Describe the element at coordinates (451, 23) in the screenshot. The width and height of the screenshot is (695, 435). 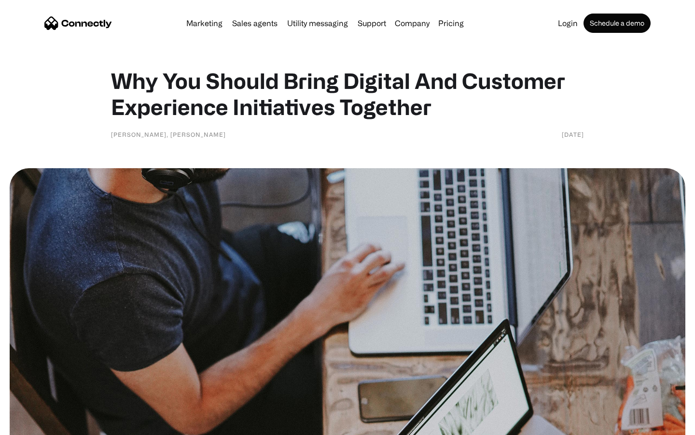
I see `a: Pricing` at that location.